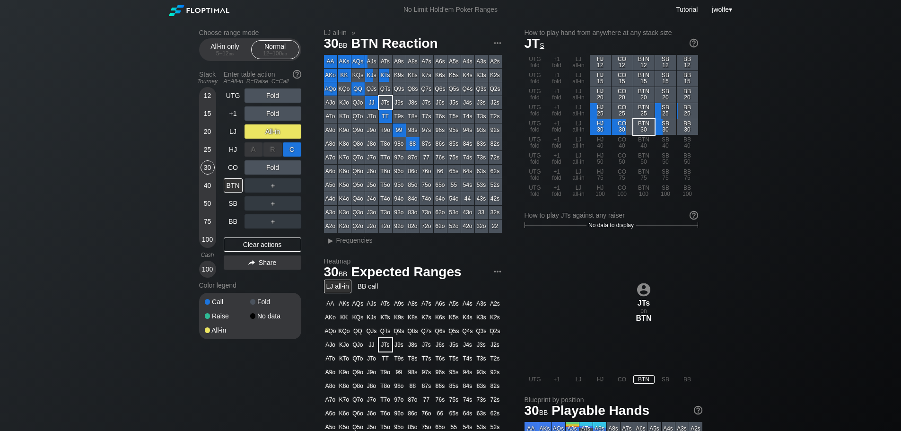 The width and height of the screenshot is (901, 431). Describe the element at coordinates (454, 199) in the screenshot. I see `div: 54o` at that location.